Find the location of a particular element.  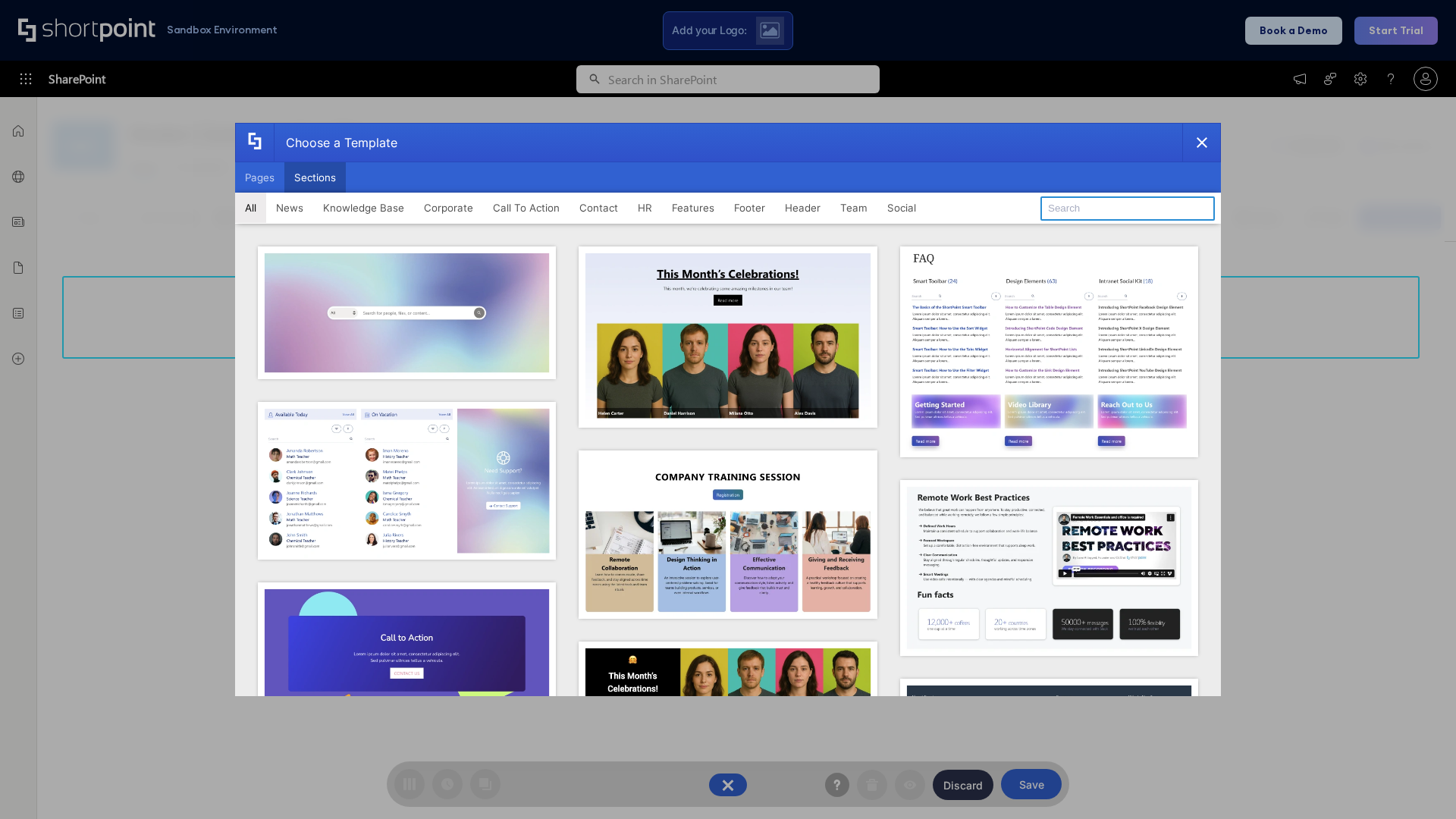

button: News is located at coordinates (290, 207).